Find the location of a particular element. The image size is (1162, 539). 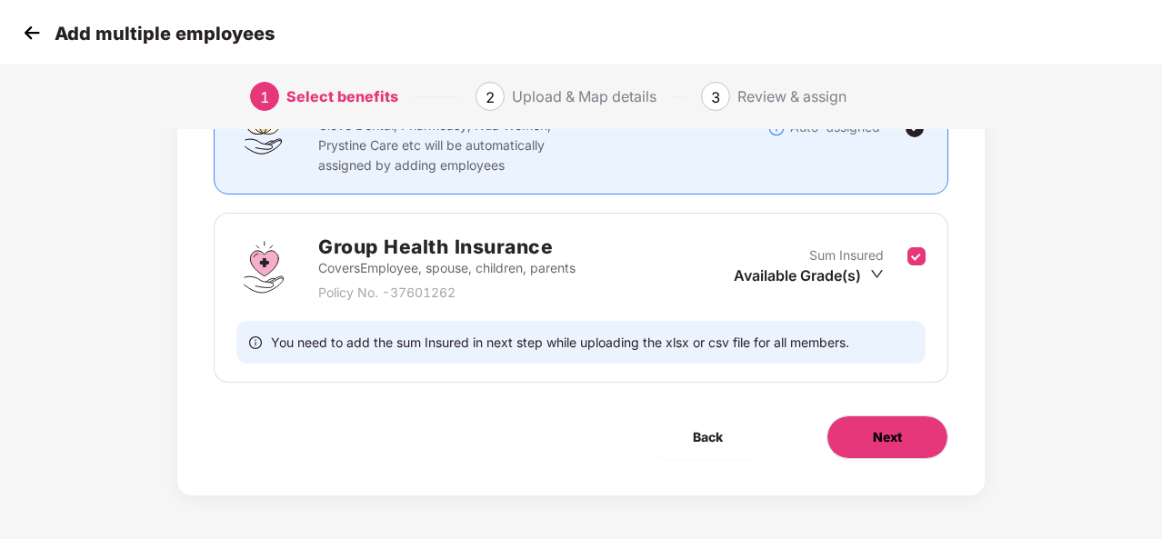

img: svg+xml;base64,PHN2ZyBpZD0iR3JvdXBfSGVhbHRoX0luc3VyYW5jZSIgZGF0YS1uYW1lPSJHcm91cCBIZWFsdGggSW5zdX... is located at coordinates (264, 267).